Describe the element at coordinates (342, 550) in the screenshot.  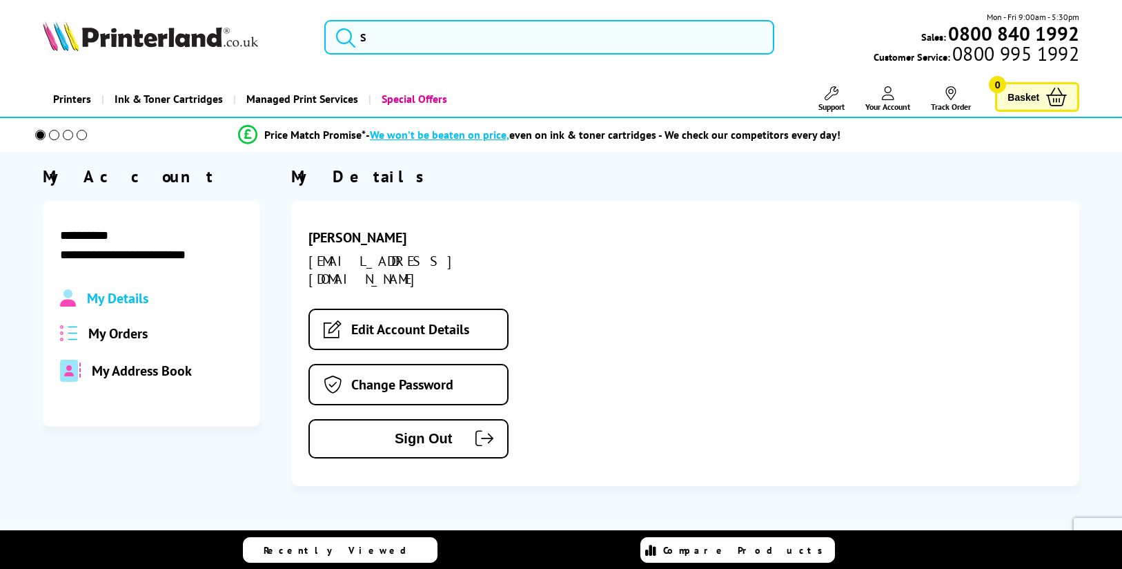
I see `span: Recently Viewed` at that location.